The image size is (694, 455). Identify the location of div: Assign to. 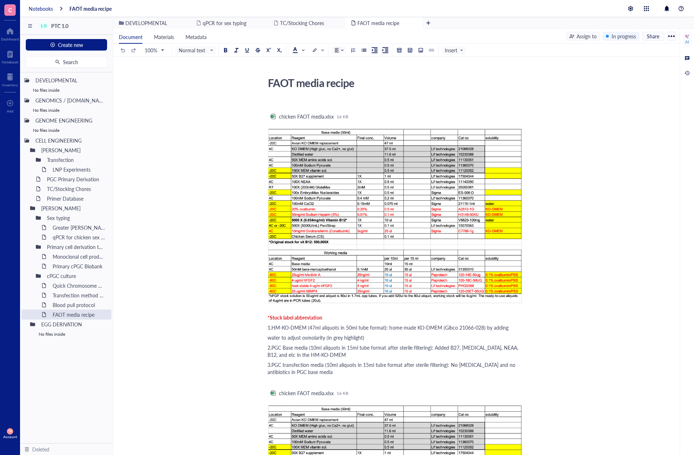
(587, 36).